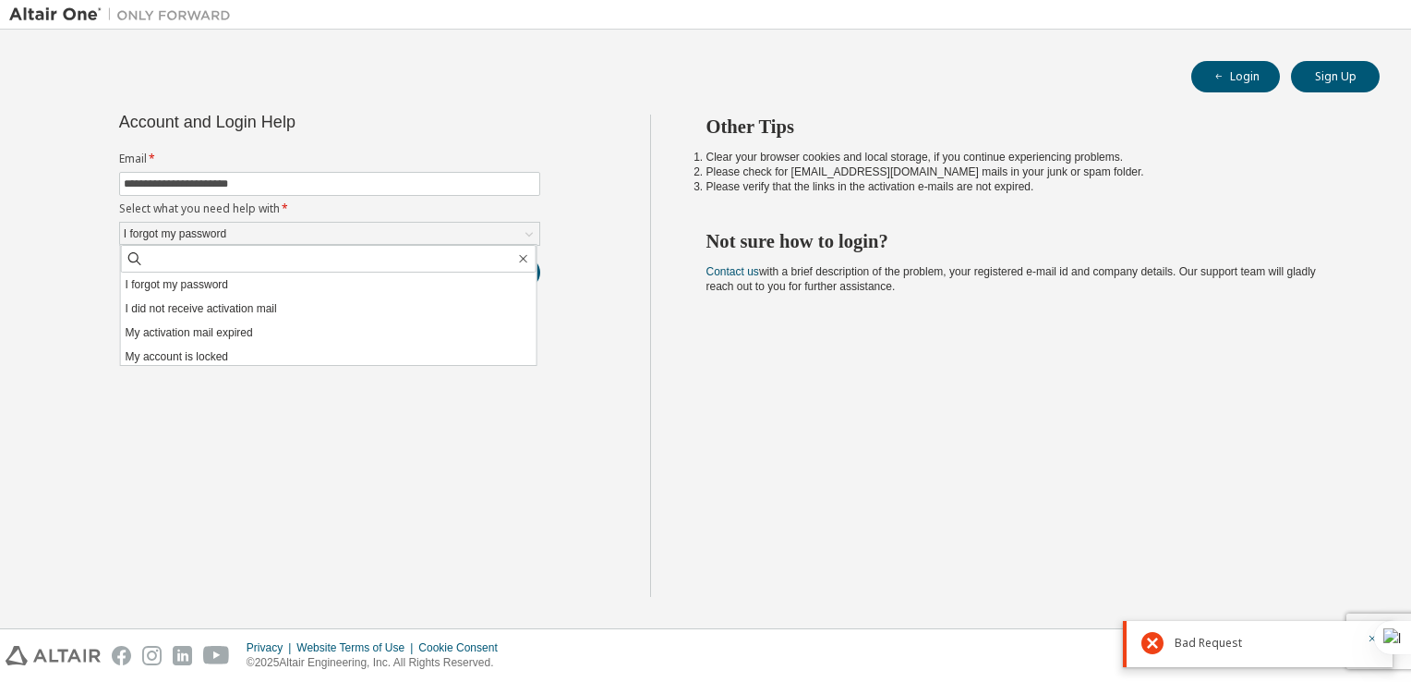 The image size is (1411, 682). I want to click on img: facebook.svg, so click(121, 655).